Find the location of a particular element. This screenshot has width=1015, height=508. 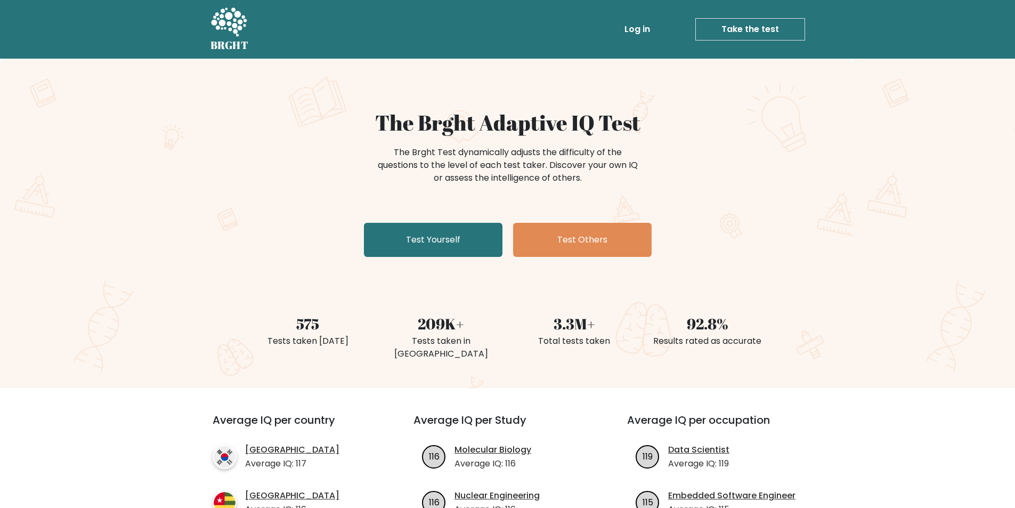

a: Test Others is located at coordinates (582, 240).